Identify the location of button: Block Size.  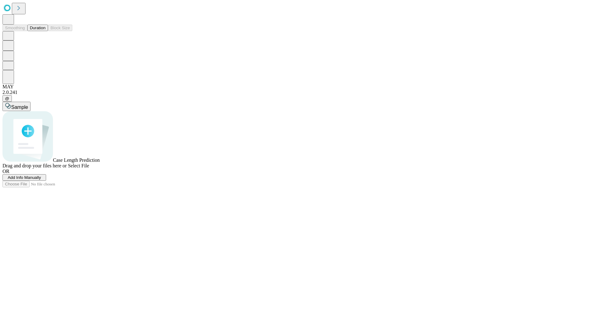
(60, 28).